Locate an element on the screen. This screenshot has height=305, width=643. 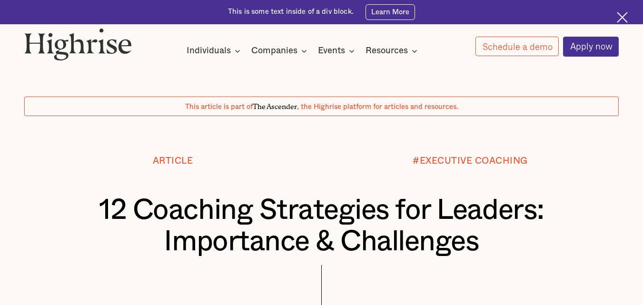
div: This is some text inside of a div block. is located at coordinates (291, 12).